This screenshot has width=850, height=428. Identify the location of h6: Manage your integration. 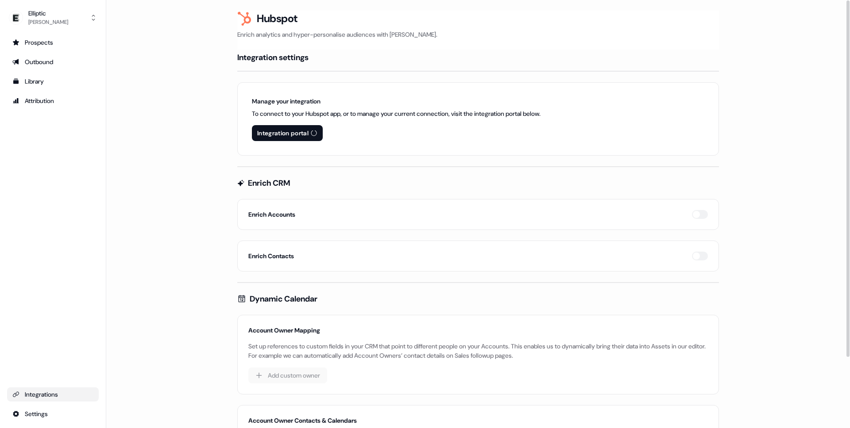
(396, 101).